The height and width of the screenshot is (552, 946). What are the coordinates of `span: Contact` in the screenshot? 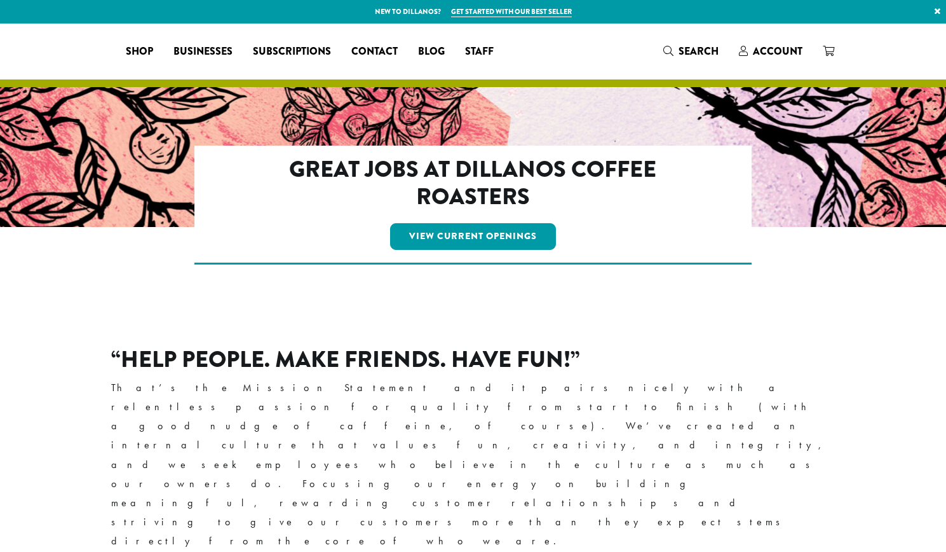 It's located at (374, 51).